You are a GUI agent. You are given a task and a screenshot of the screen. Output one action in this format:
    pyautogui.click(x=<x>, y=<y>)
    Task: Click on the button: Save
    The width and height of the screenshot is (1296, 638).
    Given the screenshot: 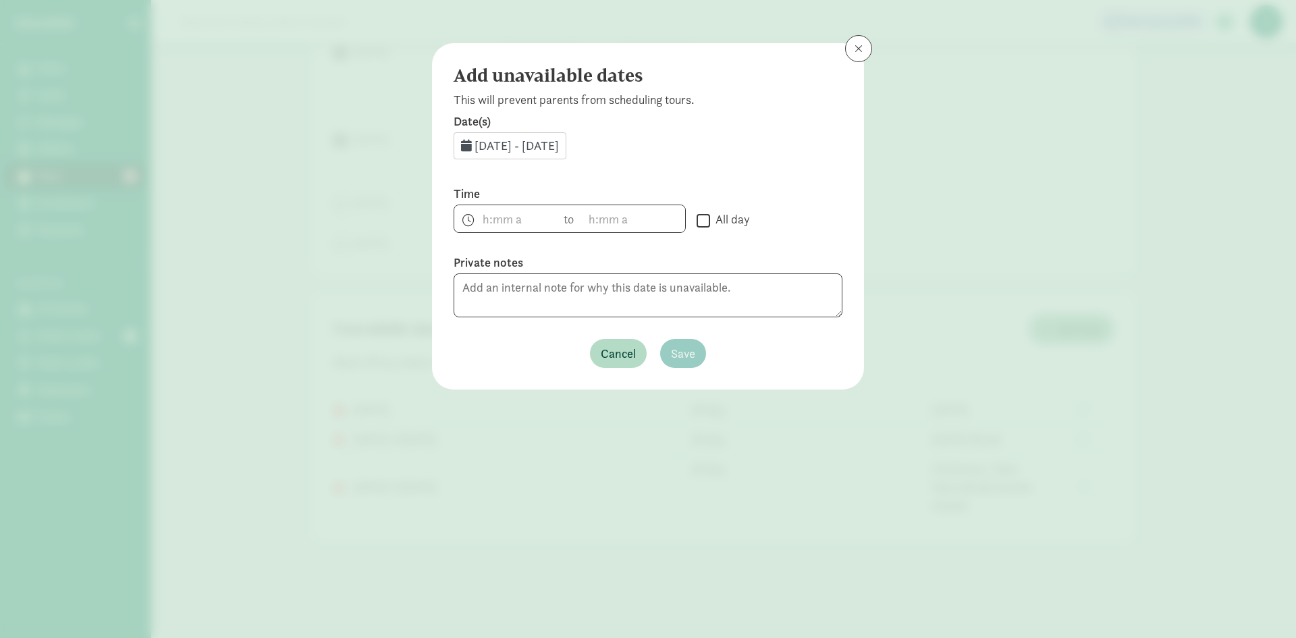 What is the action you would take?
    pyautogui.click(x=683, y=353)
    